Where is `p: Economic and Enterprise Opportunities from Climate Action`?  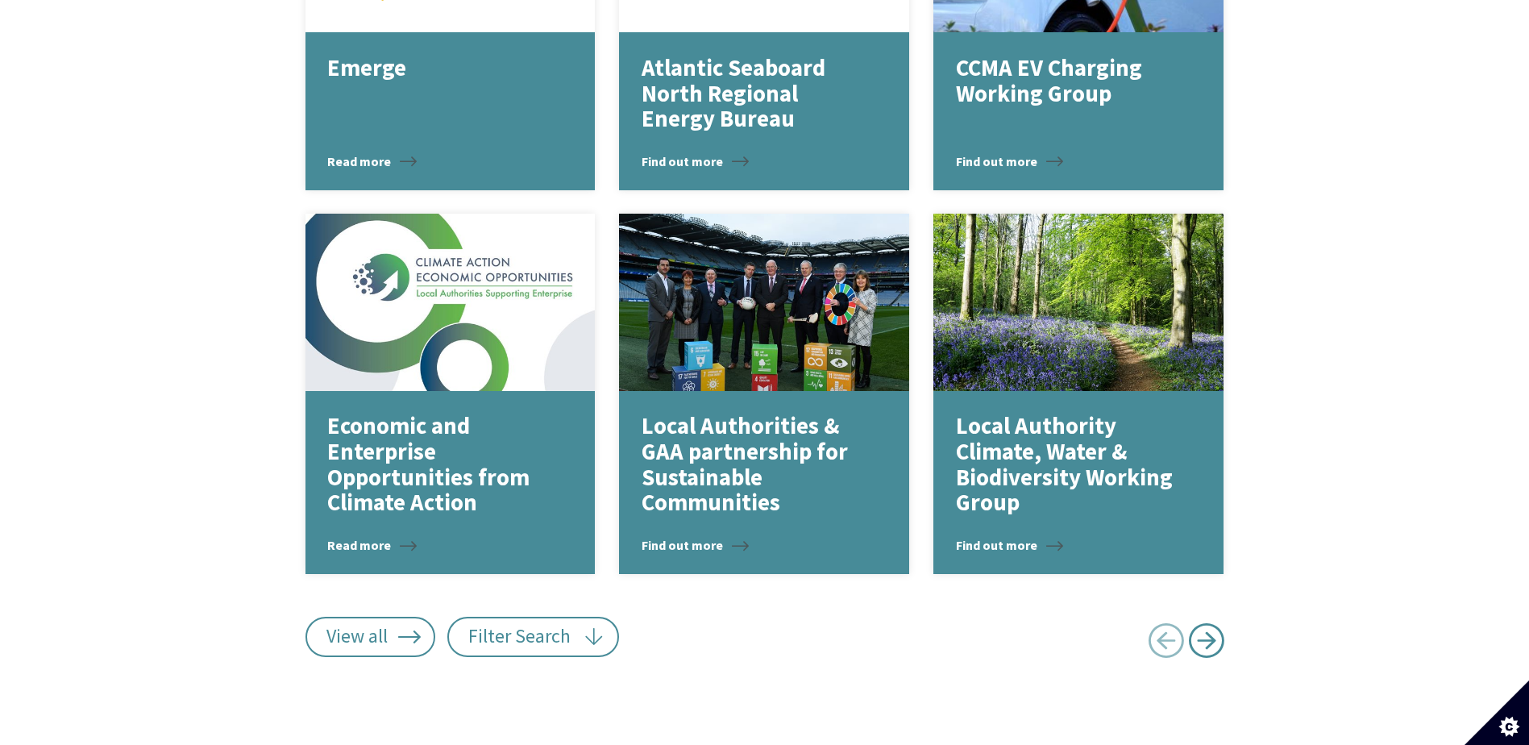
p: Economic and Enterprise Opportunities from Climate Action is located at coordinates (438, 464).